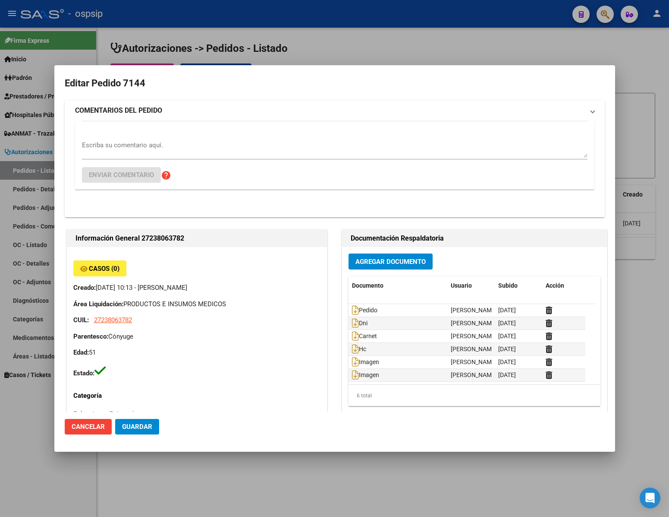 The height and width of the screenshot is (517, 669). Describe the element at coordinates (391, 261) in the screenshot. I see `button: Agregar Documento` at that location.